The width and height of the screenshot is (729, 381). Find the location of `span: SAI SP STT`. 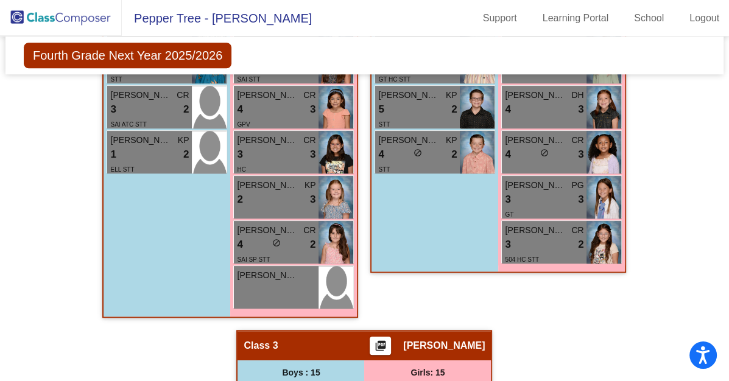

span: SAI SP STT is located at coordinates (253, 259).